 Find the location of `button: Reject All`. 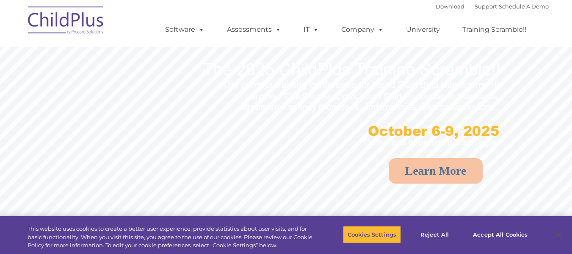

button: Reject All is located at coordinates (435, 234).